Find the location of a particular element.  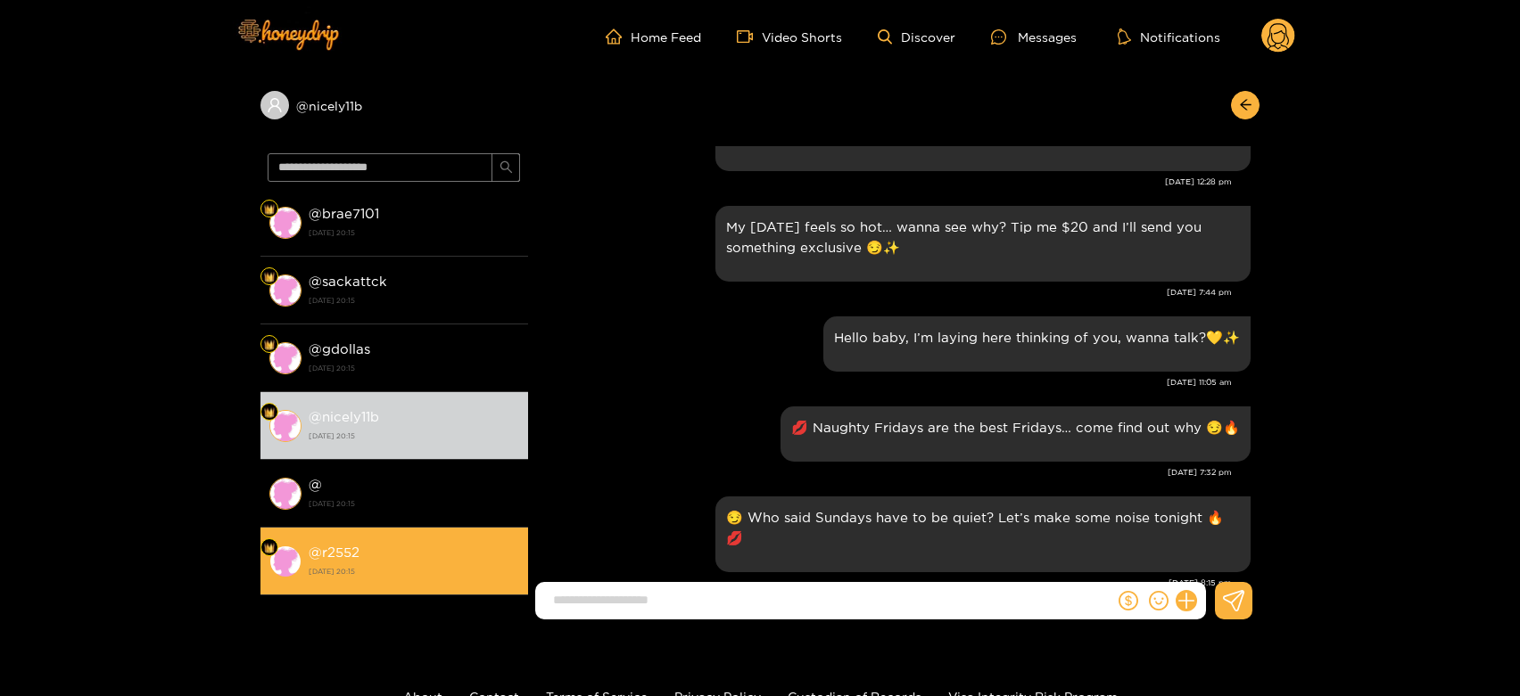

span: smile is located at coordinates (1158, 601).